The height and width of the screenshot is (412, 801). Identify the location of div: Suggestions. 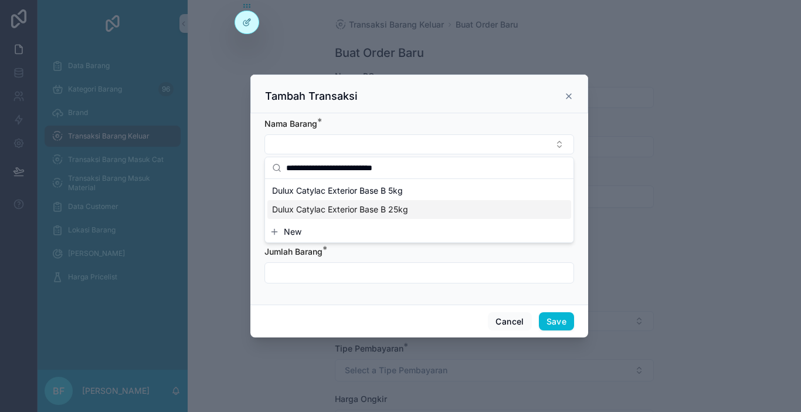
(419, 200).